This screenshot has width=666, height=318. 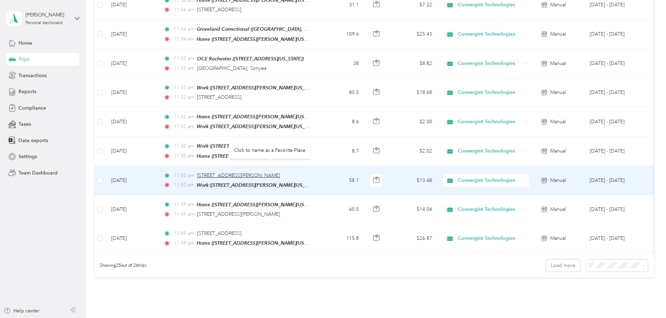 What do you see at coordinates (413, 34) in the screenshot?
I see `td: $25.43` at bounding box center [413, 34].